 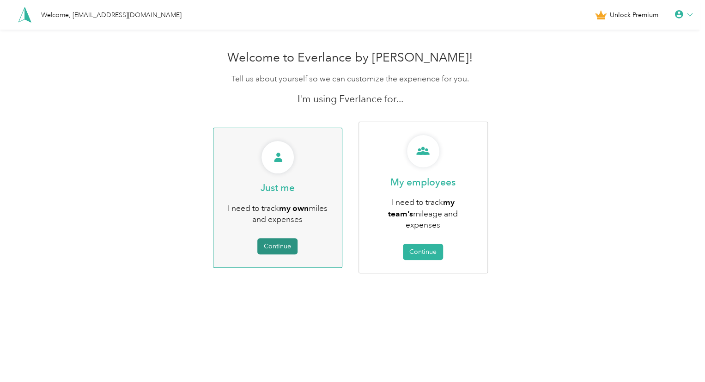 What do you see at coordinates (423, 182) in the screenshot?
I see `p: My employees` at bounding box center [423, 182].